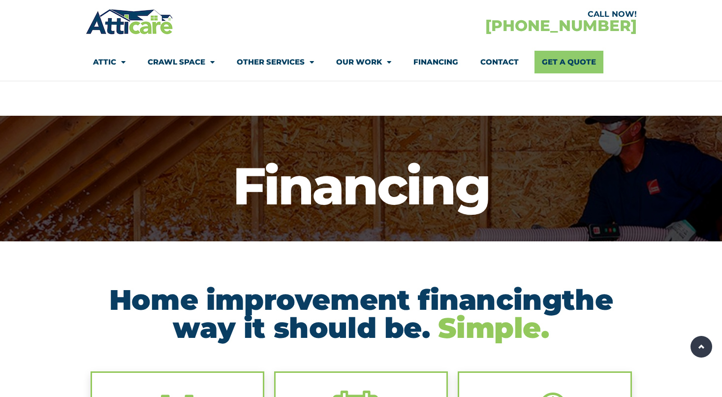  I want to click on a: Crawl Space, so click(181, 62).